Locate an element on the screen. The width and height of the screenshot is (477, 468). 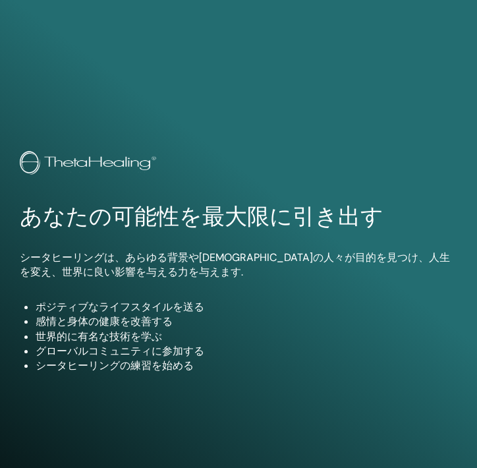
li: グローバルコミュニティに参加する is located at coordinates (246, 351).